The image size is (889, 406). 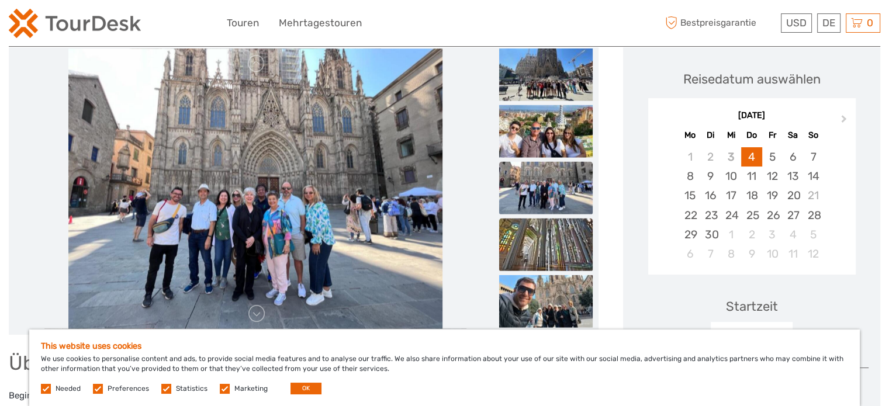 I want to click on div: Startzeit, so click(x=751, y=306).